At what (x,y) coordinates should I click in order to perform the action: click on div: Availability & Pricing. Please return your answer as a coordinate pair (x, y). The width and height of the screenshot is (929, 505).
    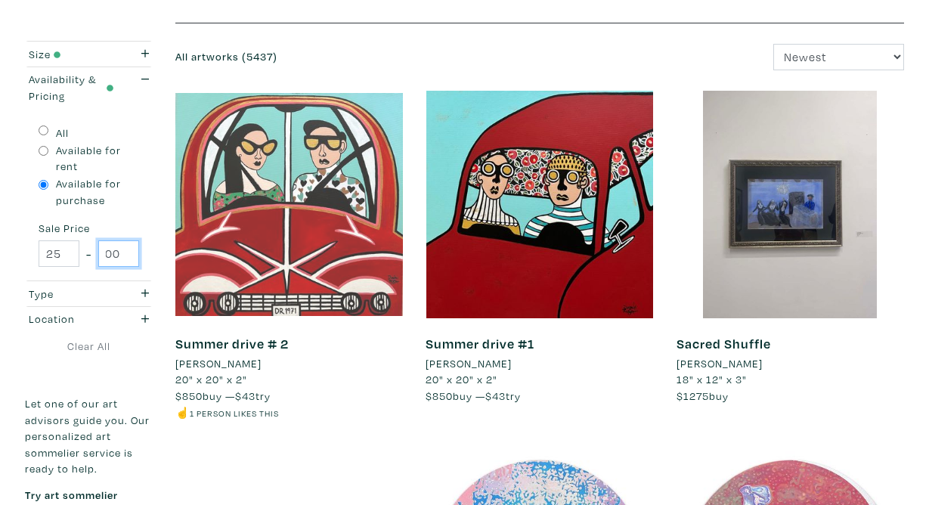
    Looking at the image, I should click on (71, 87).